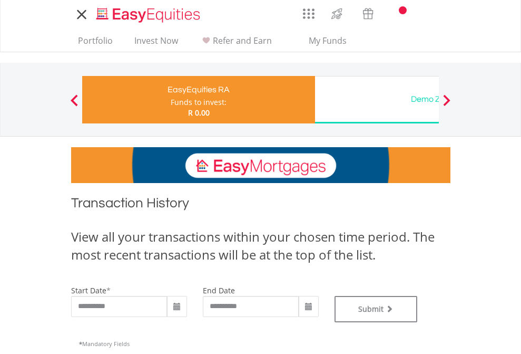 The width and height of the screenshot is (521, 354). What do you see at coordinates (309, 11) in the screenshot?
I see `a: AppsGrid` at bounding box center [309, 11].